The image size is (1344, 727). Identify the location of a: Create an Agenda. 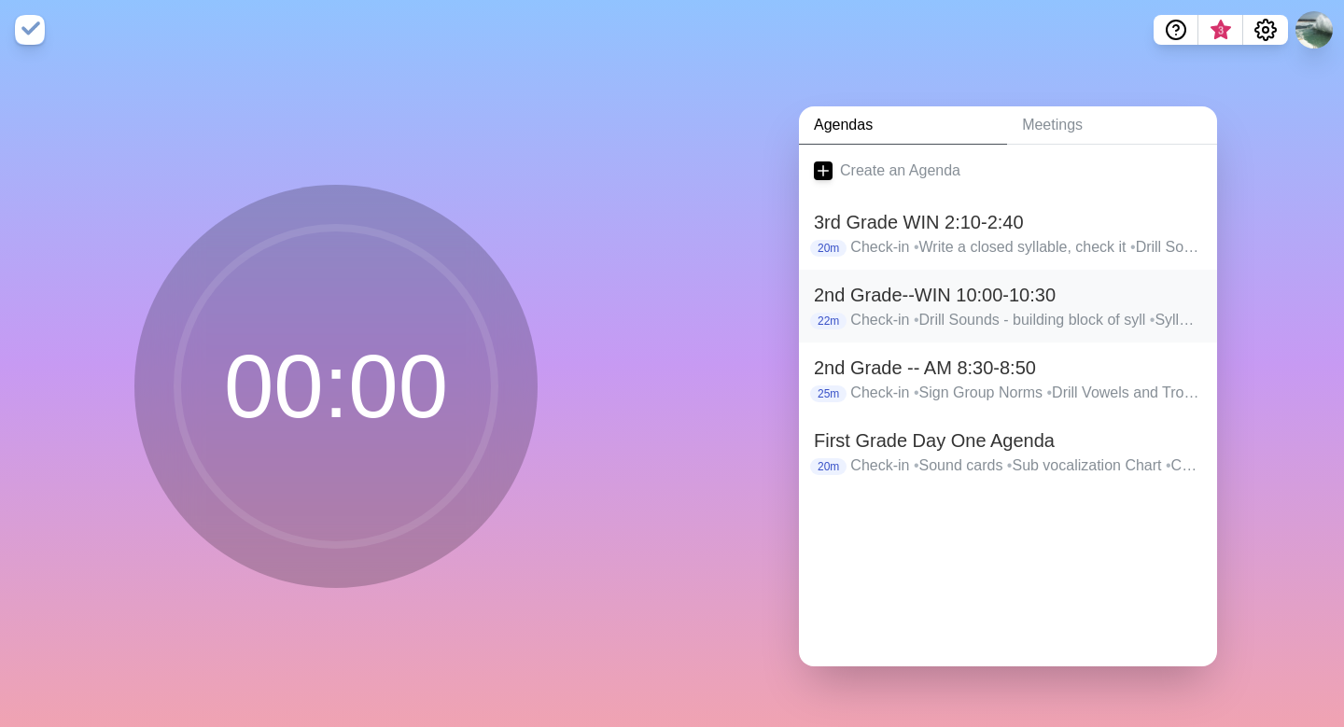
(1008, 171).